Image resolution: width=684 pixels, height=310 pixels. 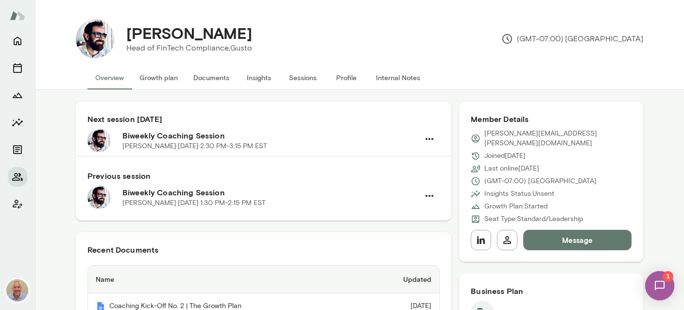 I want to click on button: Members, so click(x=17, y=177).